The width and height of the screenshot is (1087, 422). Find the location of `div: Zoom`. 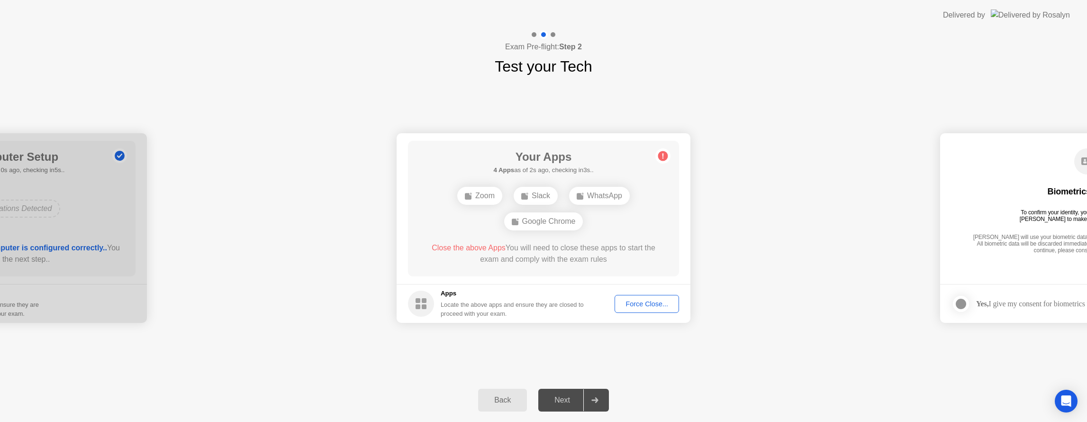

div: Zoom is located at coordinates (479, 196).